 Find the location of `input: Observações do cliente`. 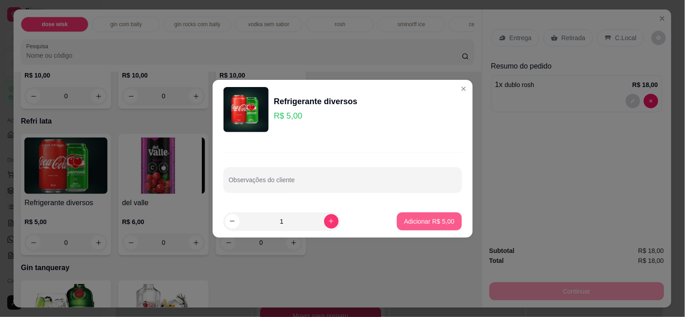

input: Observações do cliente is located at coordinates (343, 184).